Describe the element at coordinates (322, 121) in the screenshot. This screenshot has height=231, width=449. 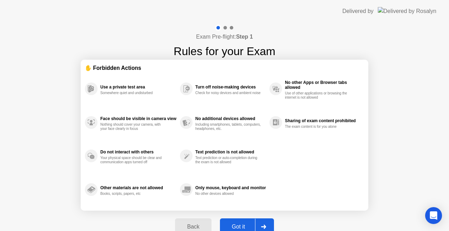
I see `div: Sharing of exam content prohibited` at that location.